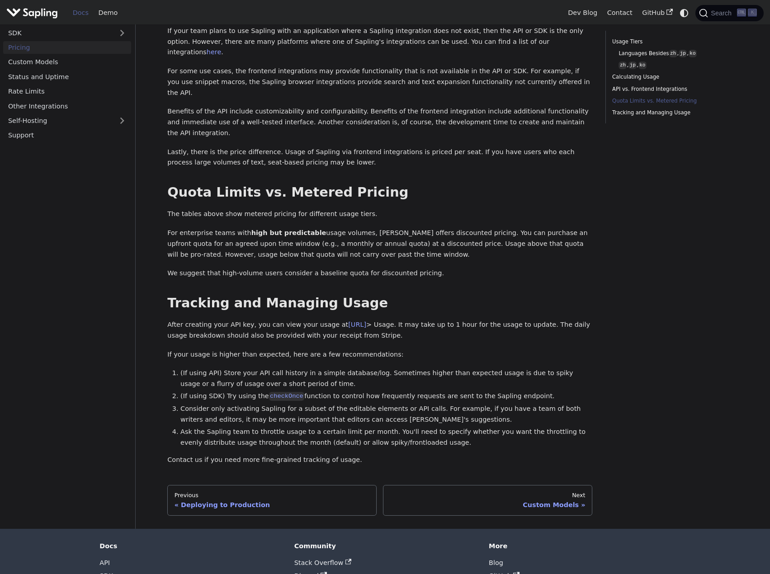  What do you see at coordinates (675, 53) in the screenshot?
I see `a: Languages Besideszh,jp,ko` at bounding box center [675, 53].